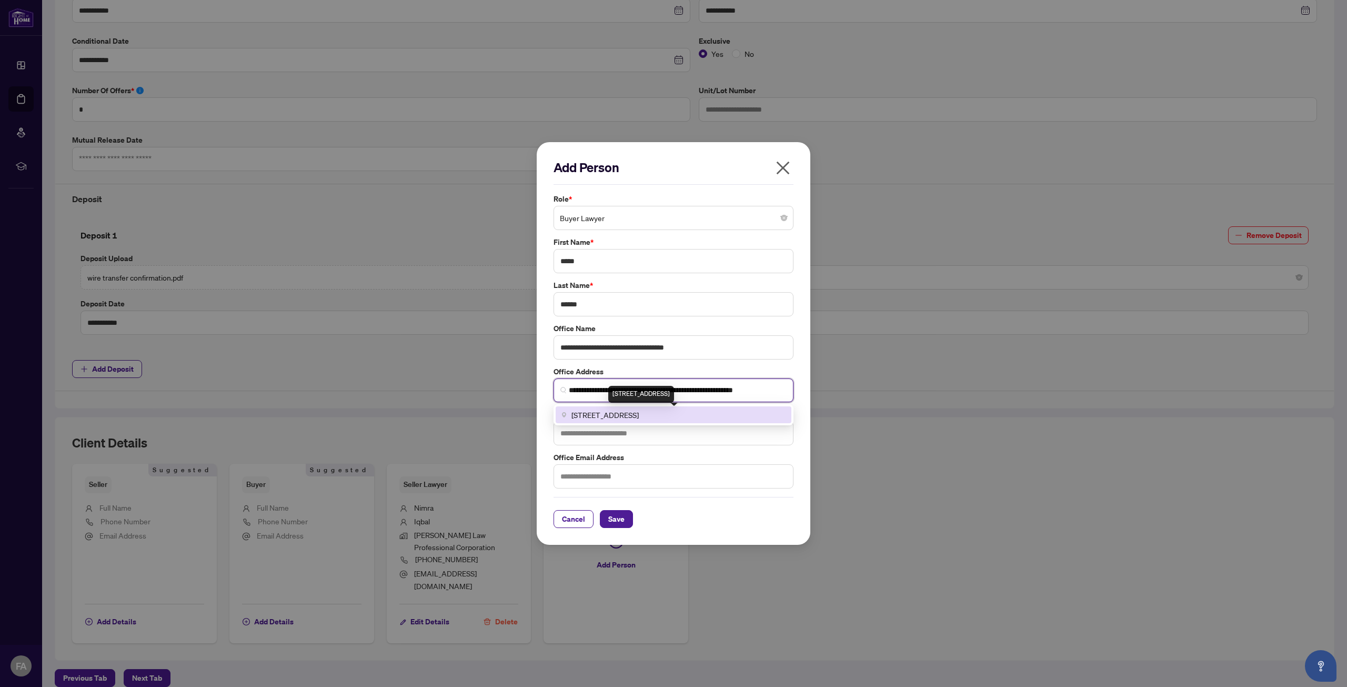  What do you see at coordinates (1321, 666) in the screenshot?
I see `button: Open asap` at bounding box center [1321, 666].